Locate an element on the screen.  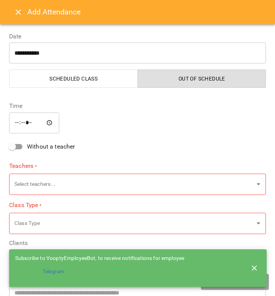
div: Select teachers... is located at coordinates (138, 184).